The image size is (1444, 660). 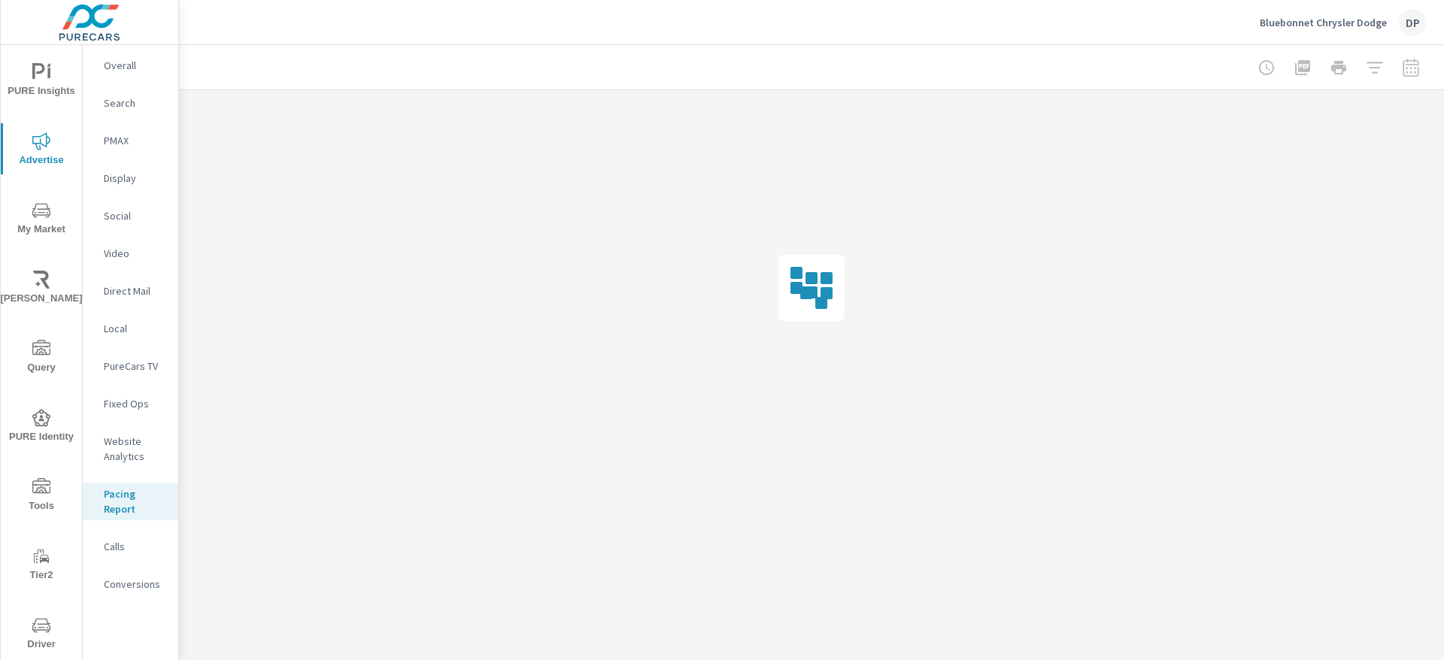 I want to click on p: Calls, so click(x=135, y=547).